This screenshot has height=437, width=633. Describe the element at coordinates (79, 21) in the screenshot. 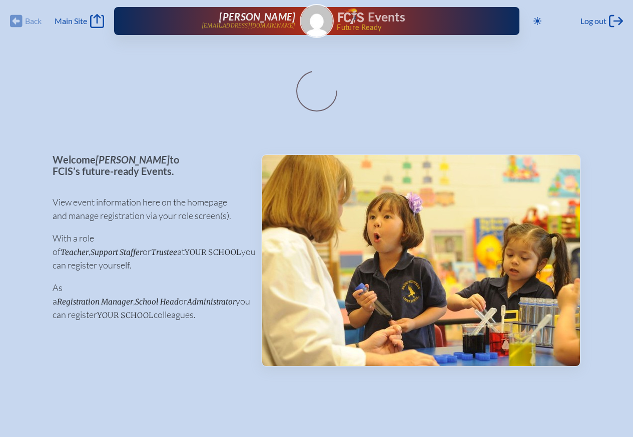

I see `a: Main Site` at that location.